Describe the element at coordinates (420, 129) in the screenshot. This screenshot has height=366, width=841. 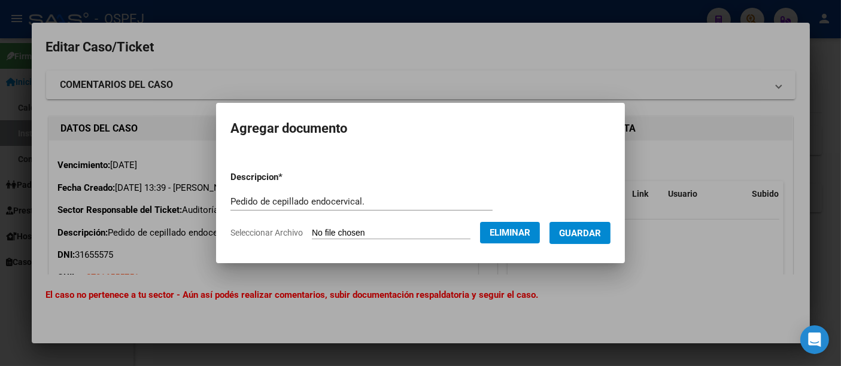
I see `h2: Agregar documento` at that location.